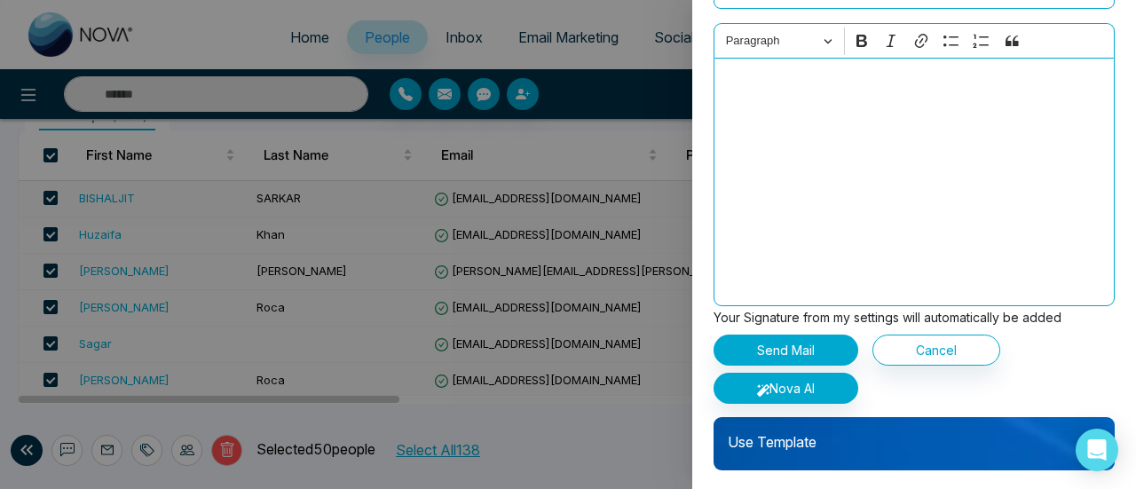 Image resolution: width=1136 pixels, height=489 pixels. What do you see at coordinates (786, 350) in the screenshot?
I see `button: Send Mail` at bounding box center [786, 350].